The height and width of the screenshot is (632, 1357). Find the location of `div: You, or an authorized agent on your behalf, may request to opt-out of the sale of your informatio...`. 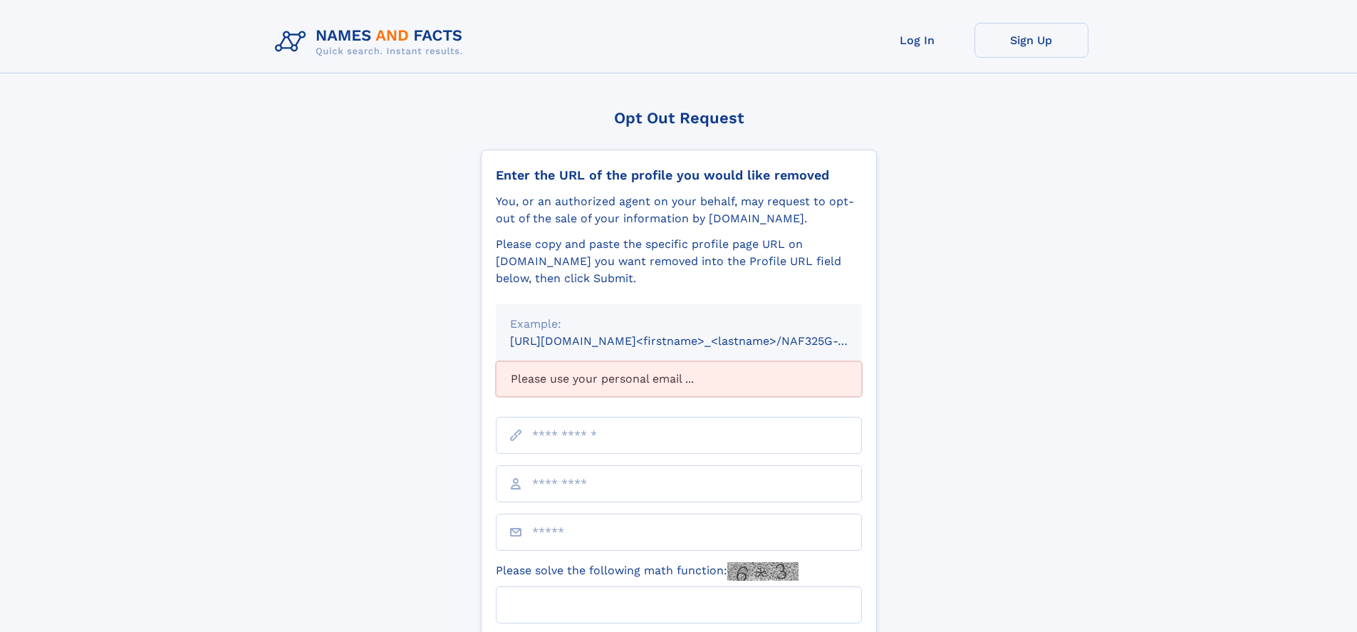

div: You, or an authorized agent on your behalf, may request to opt-out of the sale of your informatio... is located at coordinates (679, 210).